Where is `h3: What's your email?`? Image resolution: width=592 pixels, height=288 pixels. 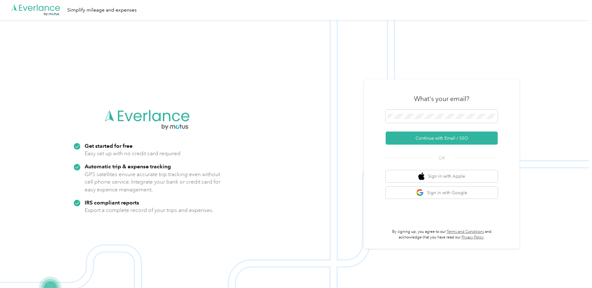
h3: What's your email? is located at coordinates (442, 99).